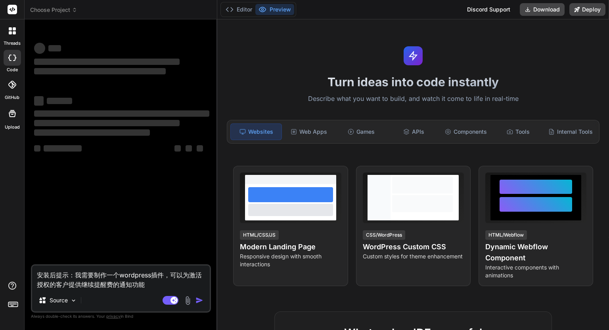 The width and height of the screenshot is (609, 330). Describe the element at coordinates (290, 247) in the screenshot. I see `h4: Modern Landing Page` at that location.